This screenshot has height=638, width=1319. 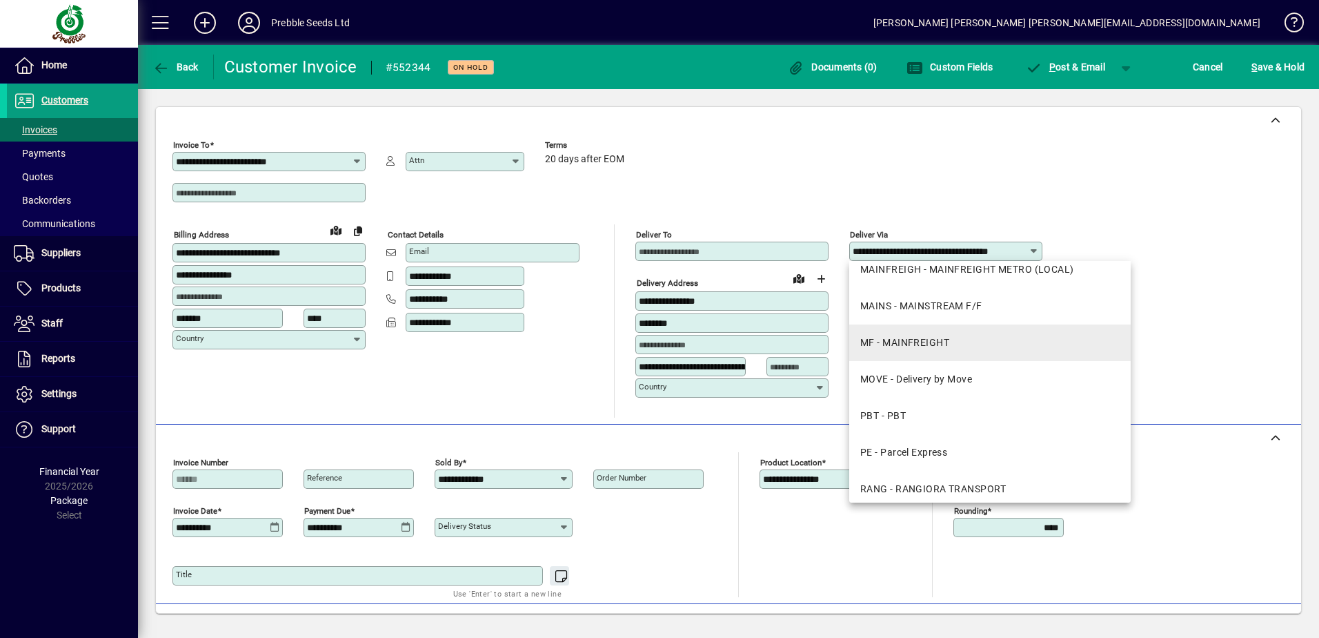 I want to click on span: Settings, so click(x=59, y=393).